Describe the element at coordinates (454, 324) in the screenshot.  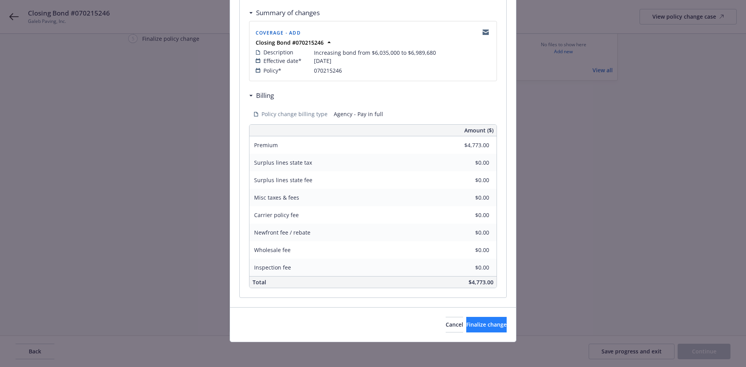
I see `span: Cancel` at that location.